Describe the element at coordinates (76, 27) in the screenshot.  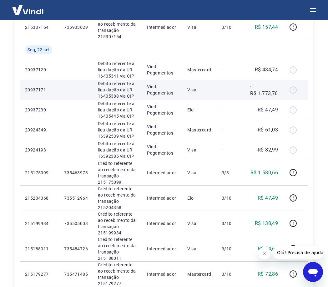
I see `p: 735933629` at that location.